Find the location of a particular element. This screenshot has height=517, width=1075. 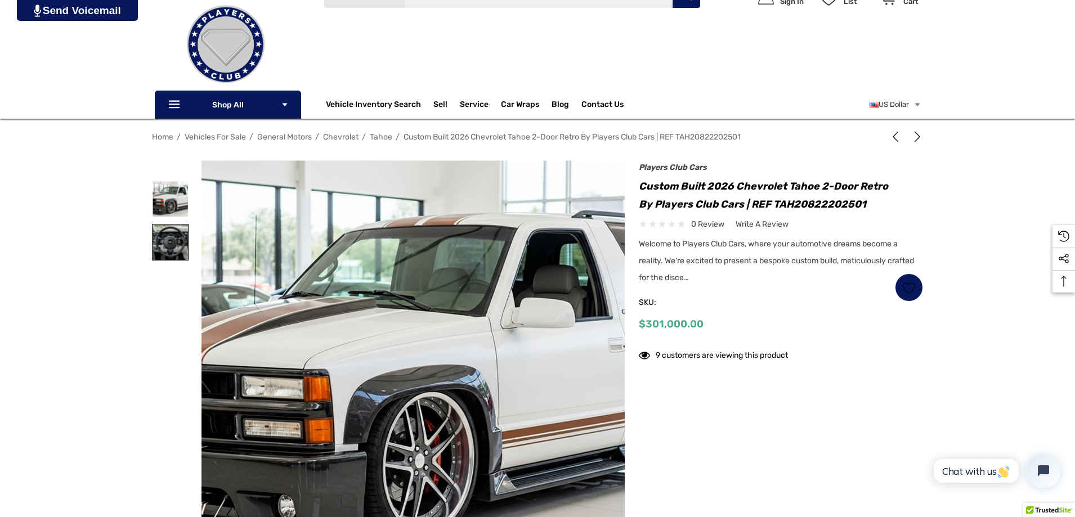

span: $301,000.00 is located at coordinates (671, 324).